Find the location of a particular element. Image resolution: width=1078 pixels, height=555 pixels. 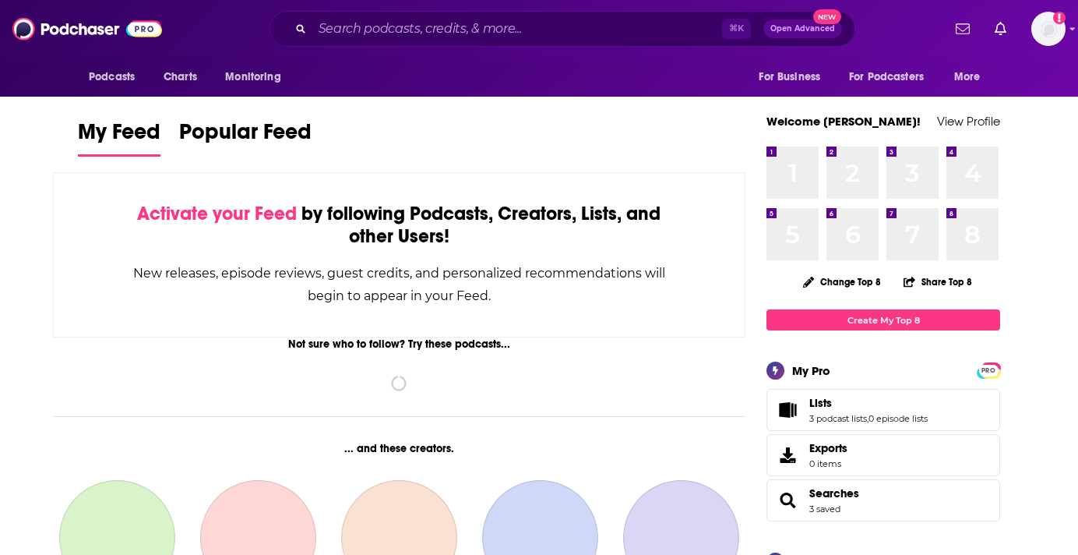

a: Create My Top 8 is located at coordinates (884, 319).